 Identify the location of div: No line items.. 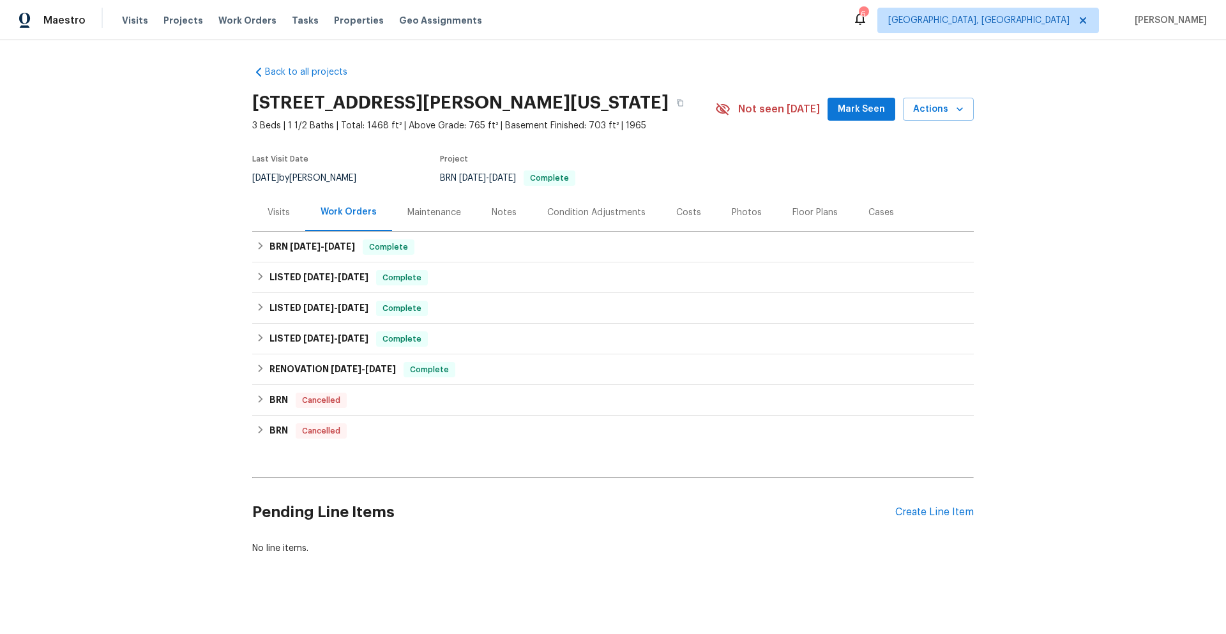
(613, 548).